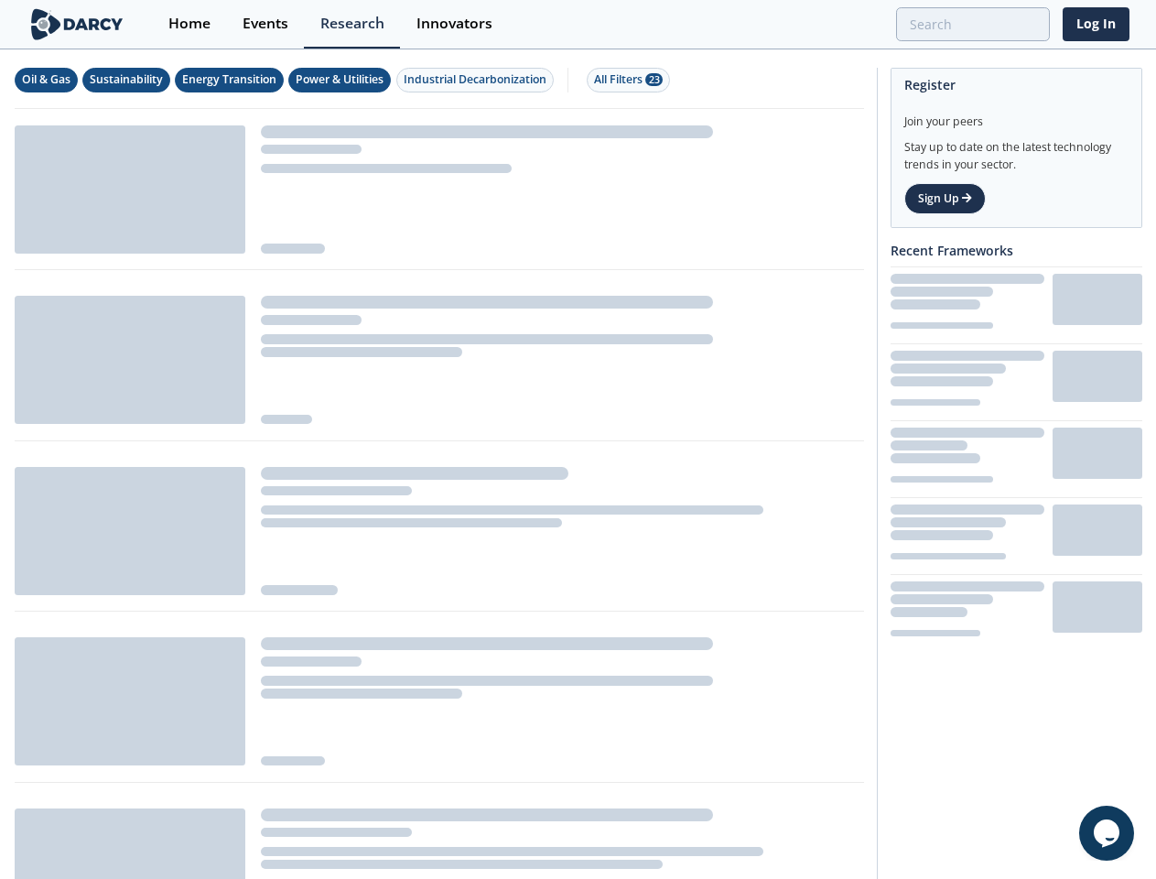 The image size is (1156, 879). What do you see at coordinates (77, 24) in the screenshot?
I see `img: logo-wide.svg` at bounding box center [77, 24].